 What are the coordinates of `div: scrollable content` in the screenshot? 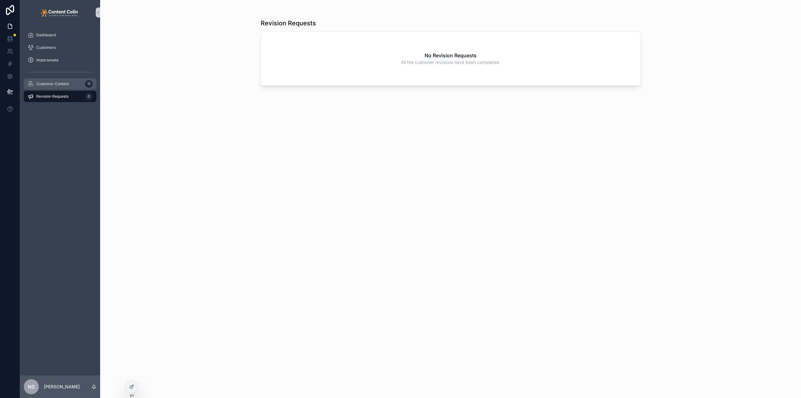 It's located at (60, 68).